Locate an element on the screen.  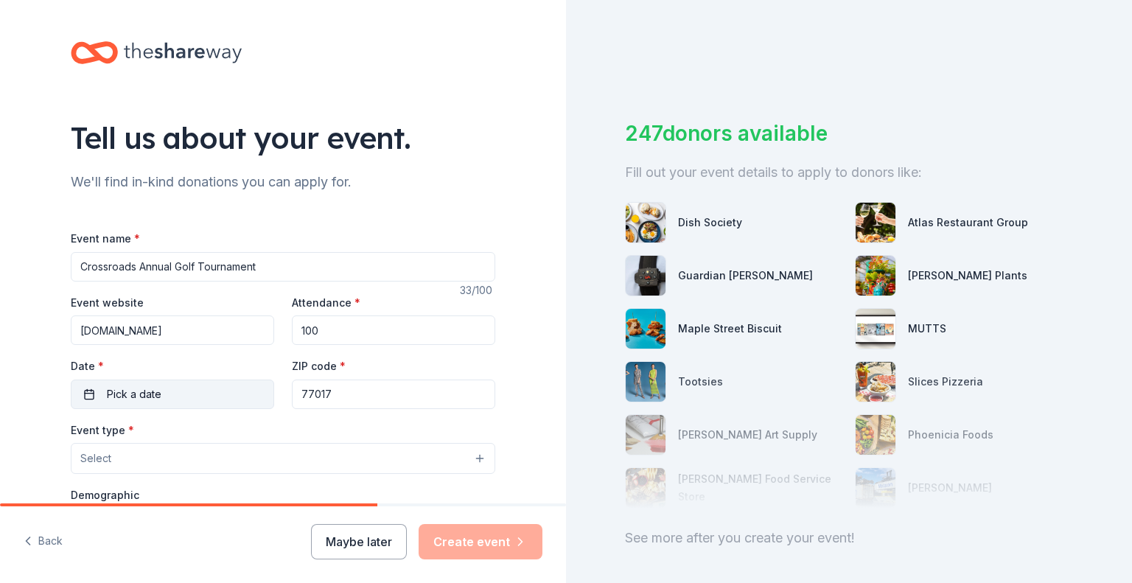
div: See more after you create your event! is located at coordinates (849, 538).